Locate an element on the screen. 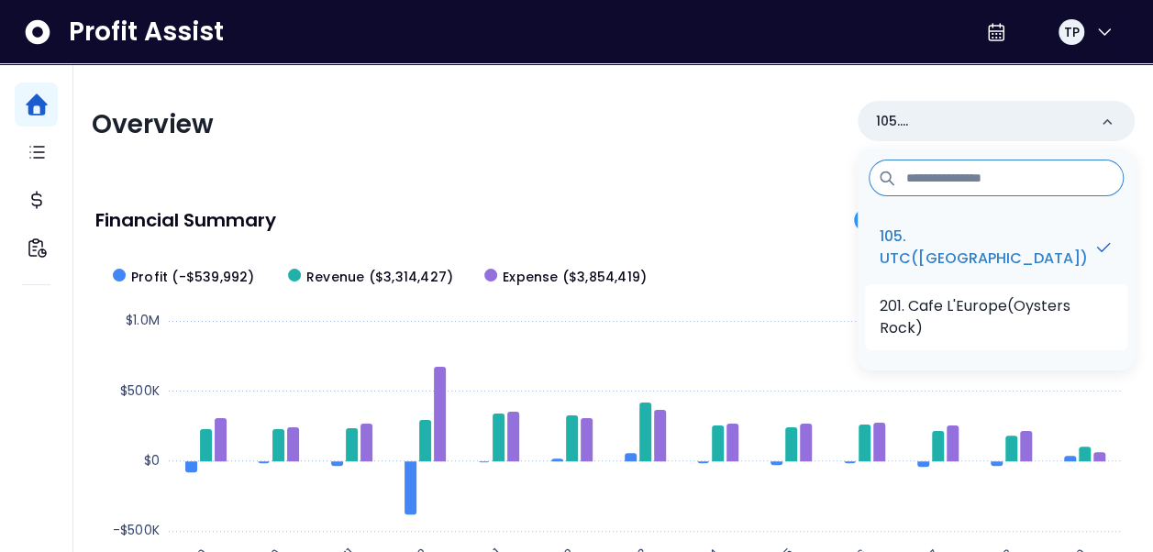 Image resolution: width=1153 pixels, height=552 pixels. span: Profit (-$539,992) is located at coordinates (193, 277).